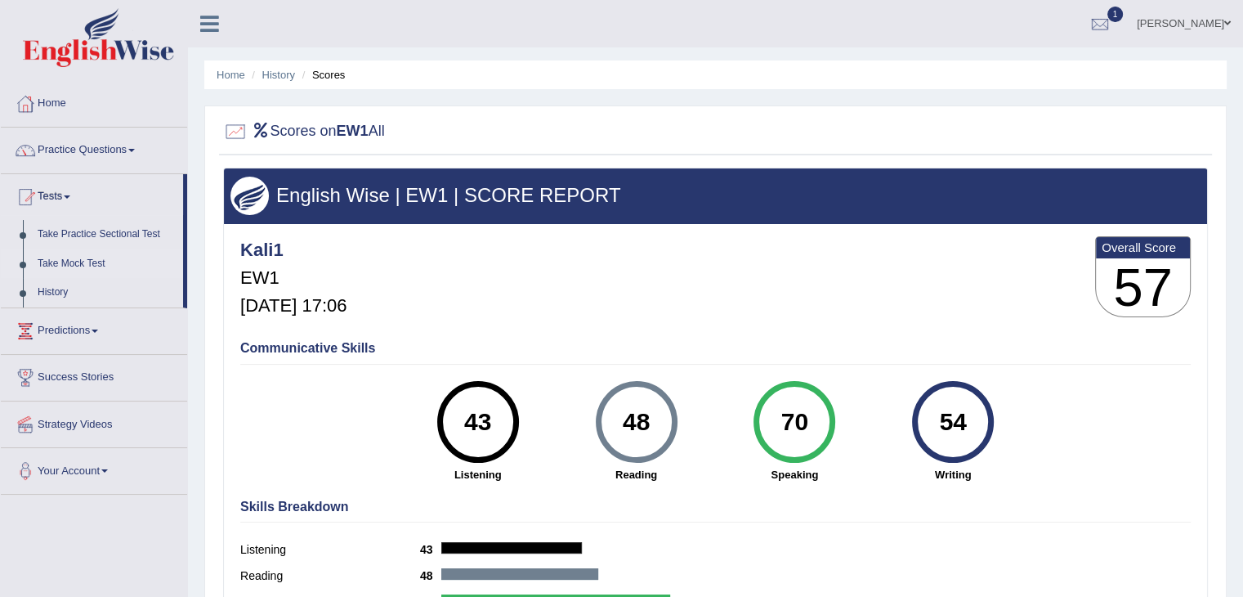 This screenshot has height=597, width=1243. I want to click on strong: Writing, so click(953, 474).